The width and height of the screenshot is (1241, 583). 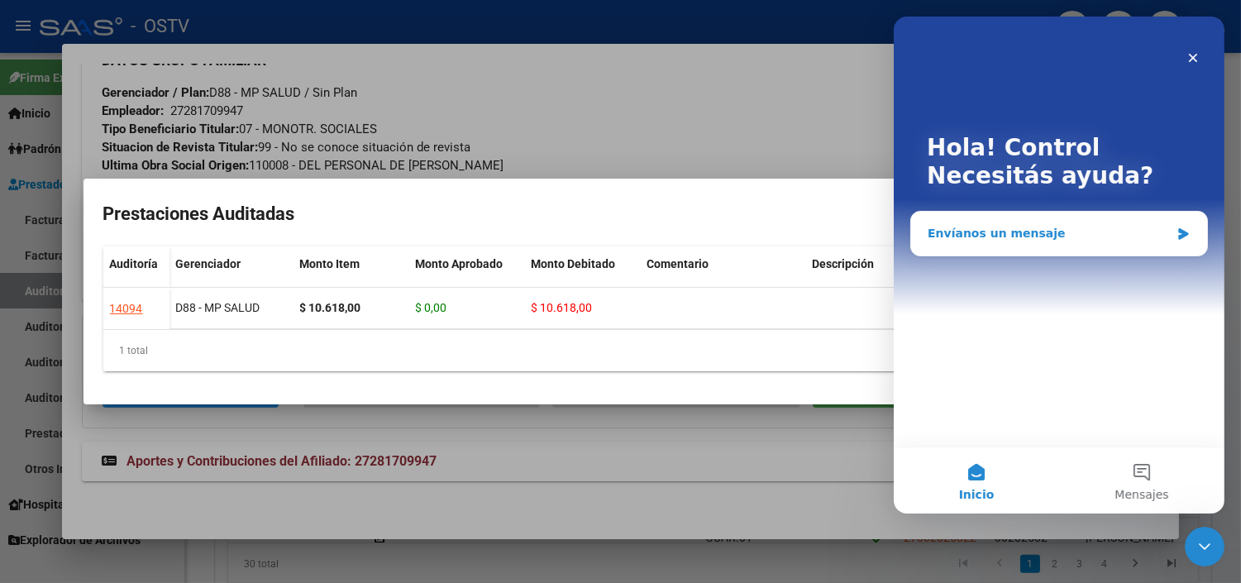 I want to click on datatable-header-cell: Auditoría, so click(x=136, y=281).